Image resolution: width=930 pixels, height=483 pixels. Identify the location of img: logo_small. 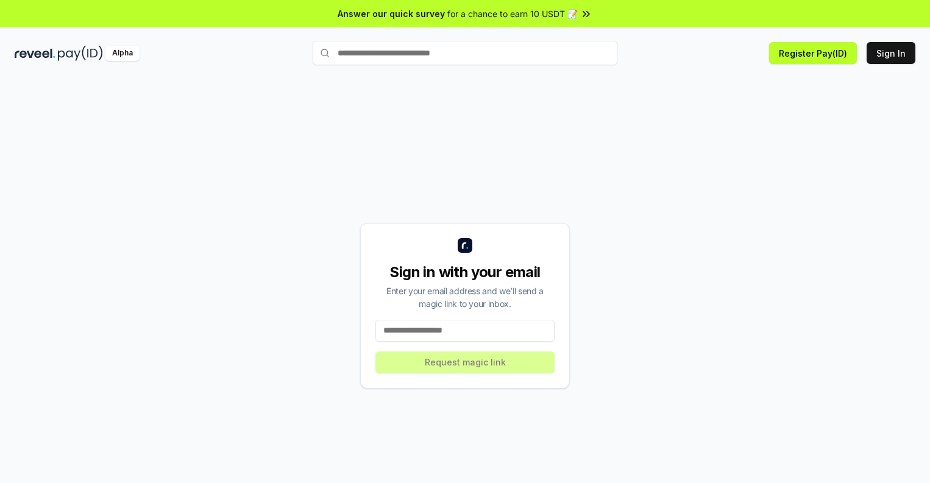
(465, 246).